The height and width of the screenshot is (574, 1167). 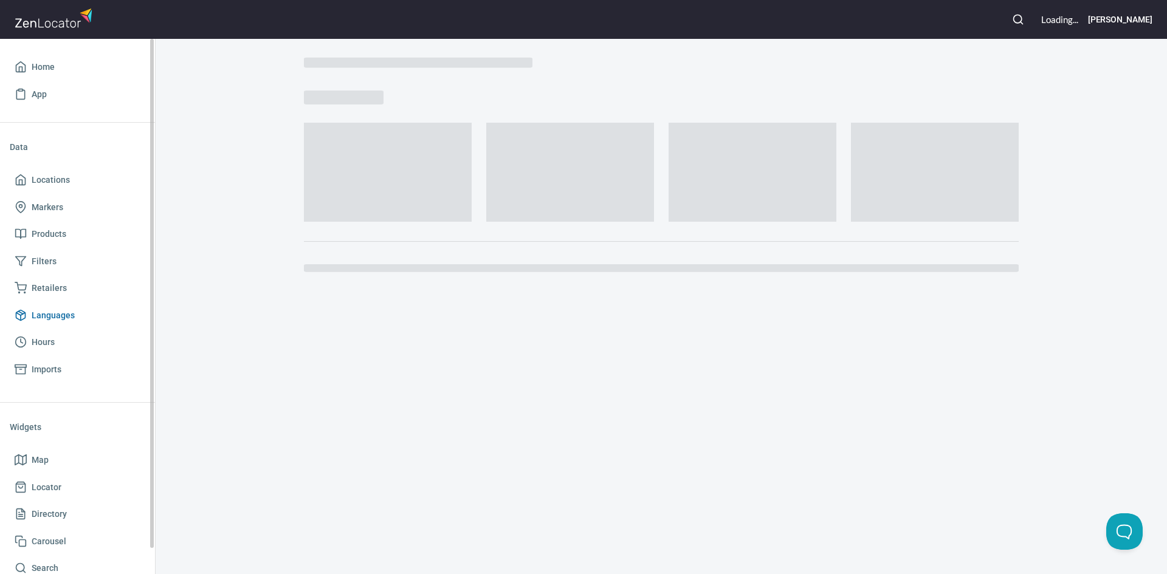 I want to click on a: Carousel, so click(x=77, y=541).